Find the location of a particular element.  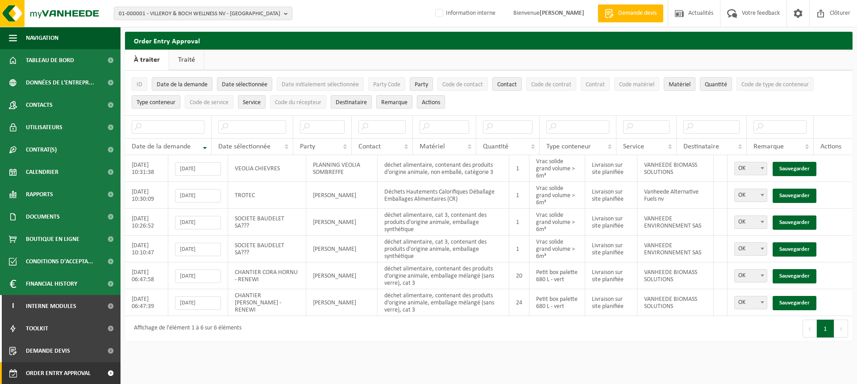

button: Actions is located at coordinates (431, 102).